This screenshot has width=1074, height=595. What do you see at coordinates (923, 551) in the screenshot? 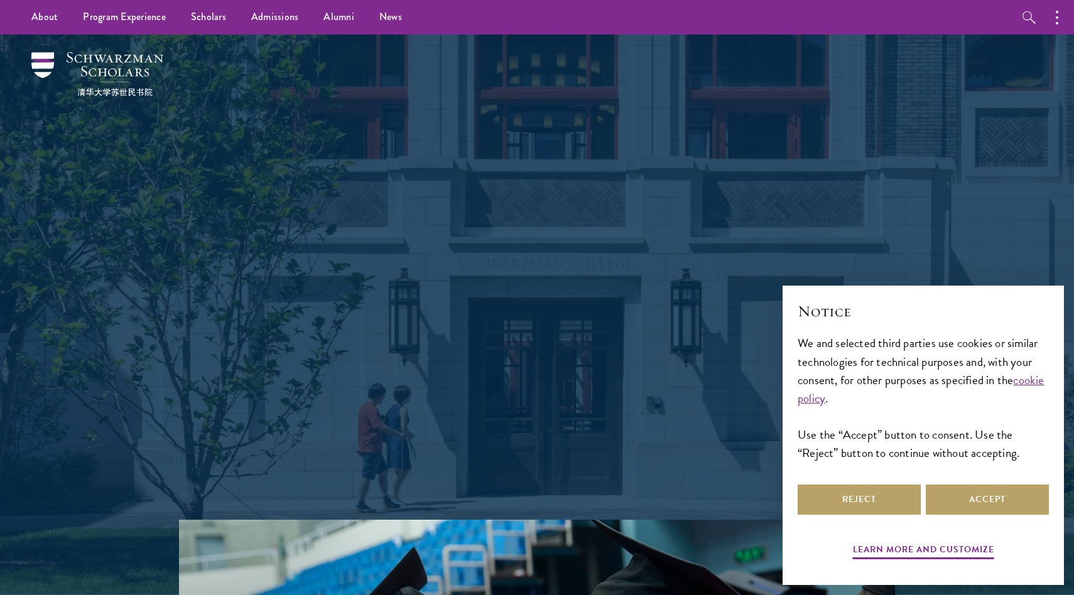
I see `button: Learn more and customize` at bounding box center [923, 551].